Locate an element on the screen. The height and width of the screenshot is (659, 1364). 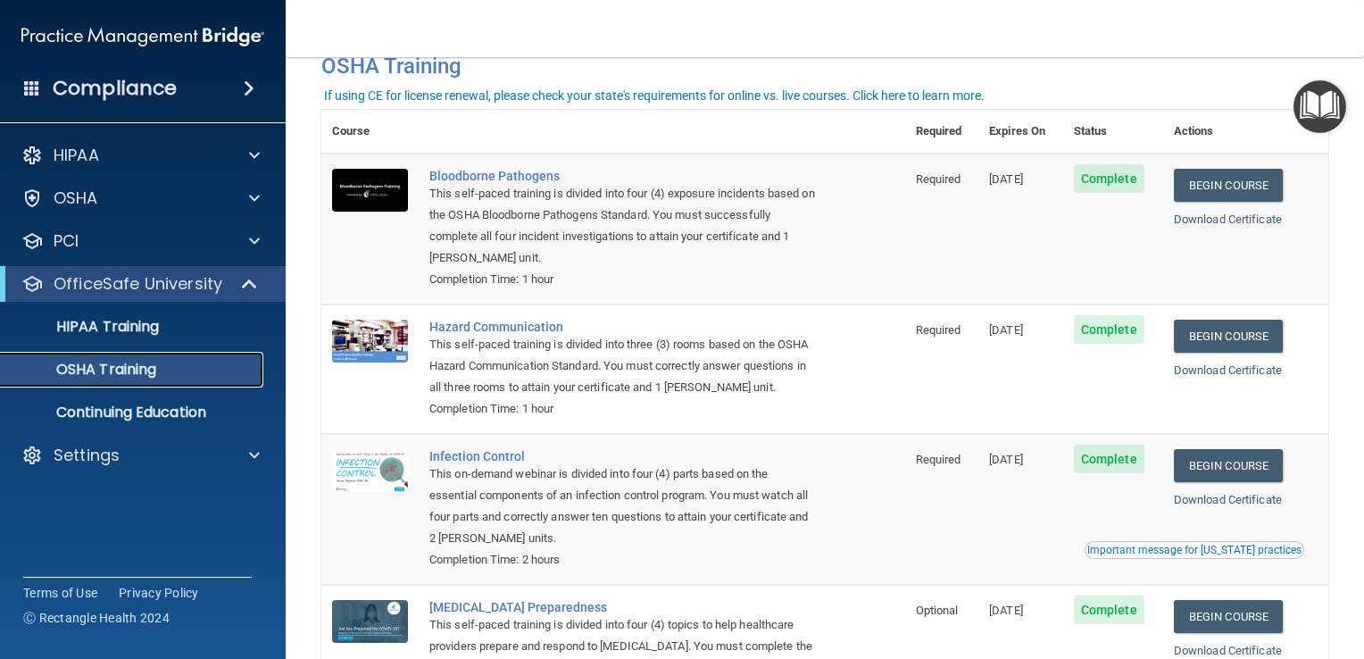
div: Completion Time: 2 hours is located at coordinates (622, 560).